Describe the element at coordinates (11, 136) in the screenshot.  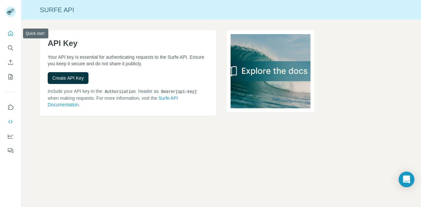
I see `button: Dashboard` at that location.